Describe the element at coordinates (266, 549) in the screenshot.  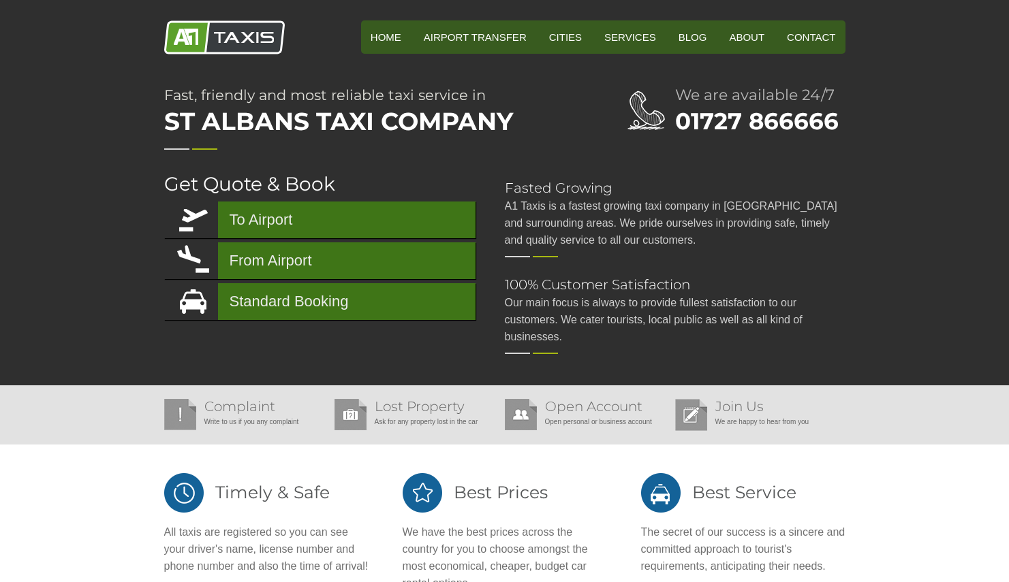
I see `p: All taxis are registered so you can see your driver's name, license number and phone number and a...` at that location.